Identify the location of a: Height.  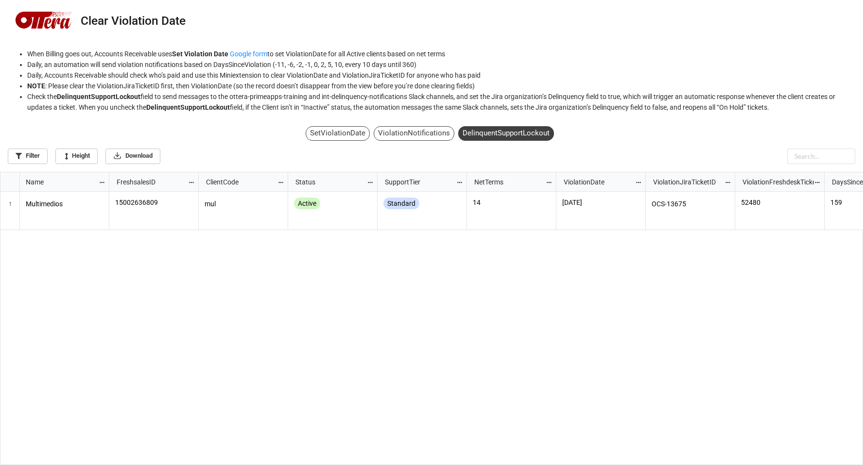
(76, 156).